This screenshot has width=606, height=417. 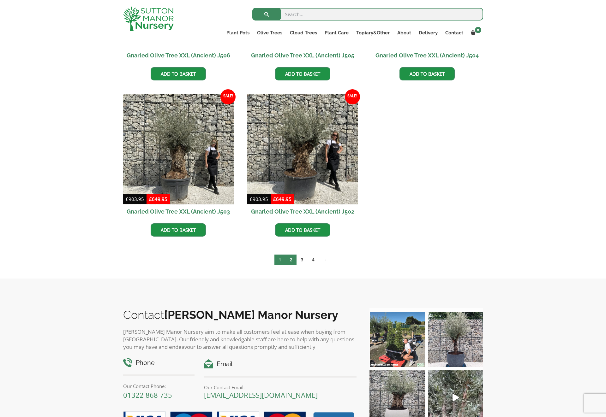 What do you see at coordinates (302, 149) in the screenshot?
I see `img: Gnarled Olive Tree XXL (Ancient) J502` at bounding box center [302, 149].